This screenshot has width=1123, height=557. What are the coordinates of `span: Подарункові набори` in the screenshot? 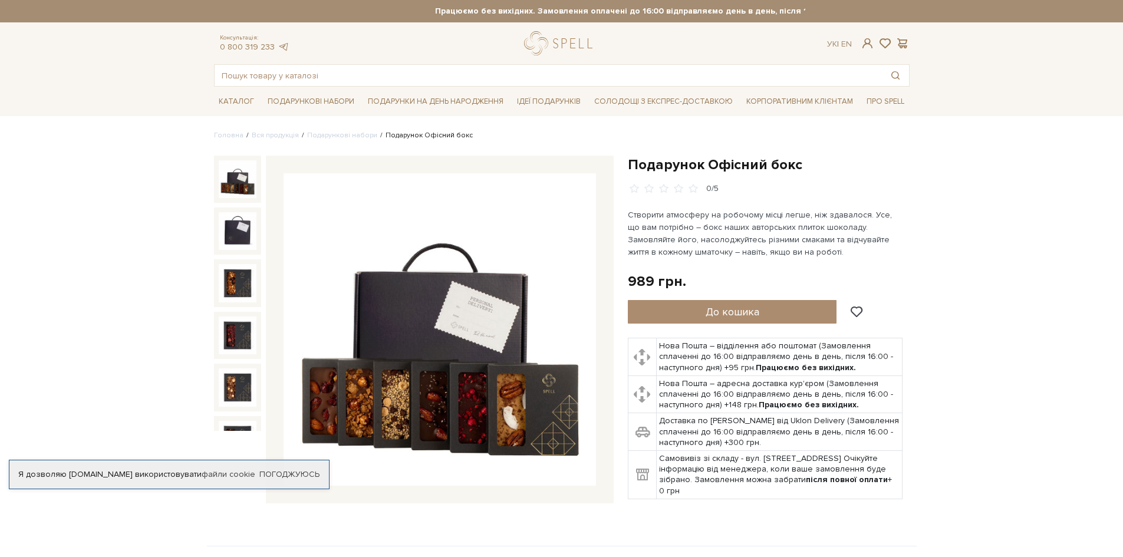 It's located at (311, 101).